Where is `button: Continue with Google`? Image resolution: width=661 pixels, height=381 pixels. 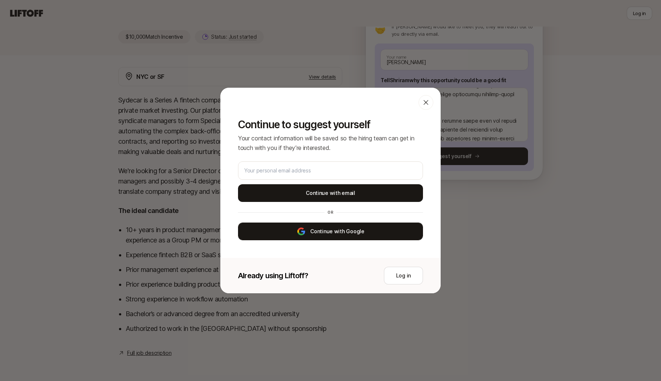 button: Continue with Google is located at coordinates (330, 231).